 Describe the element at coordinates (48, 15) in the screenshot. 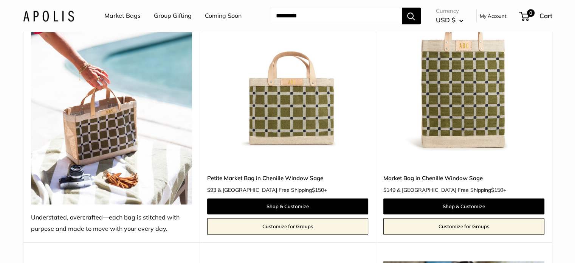

I see `img: Apolis` at that location.